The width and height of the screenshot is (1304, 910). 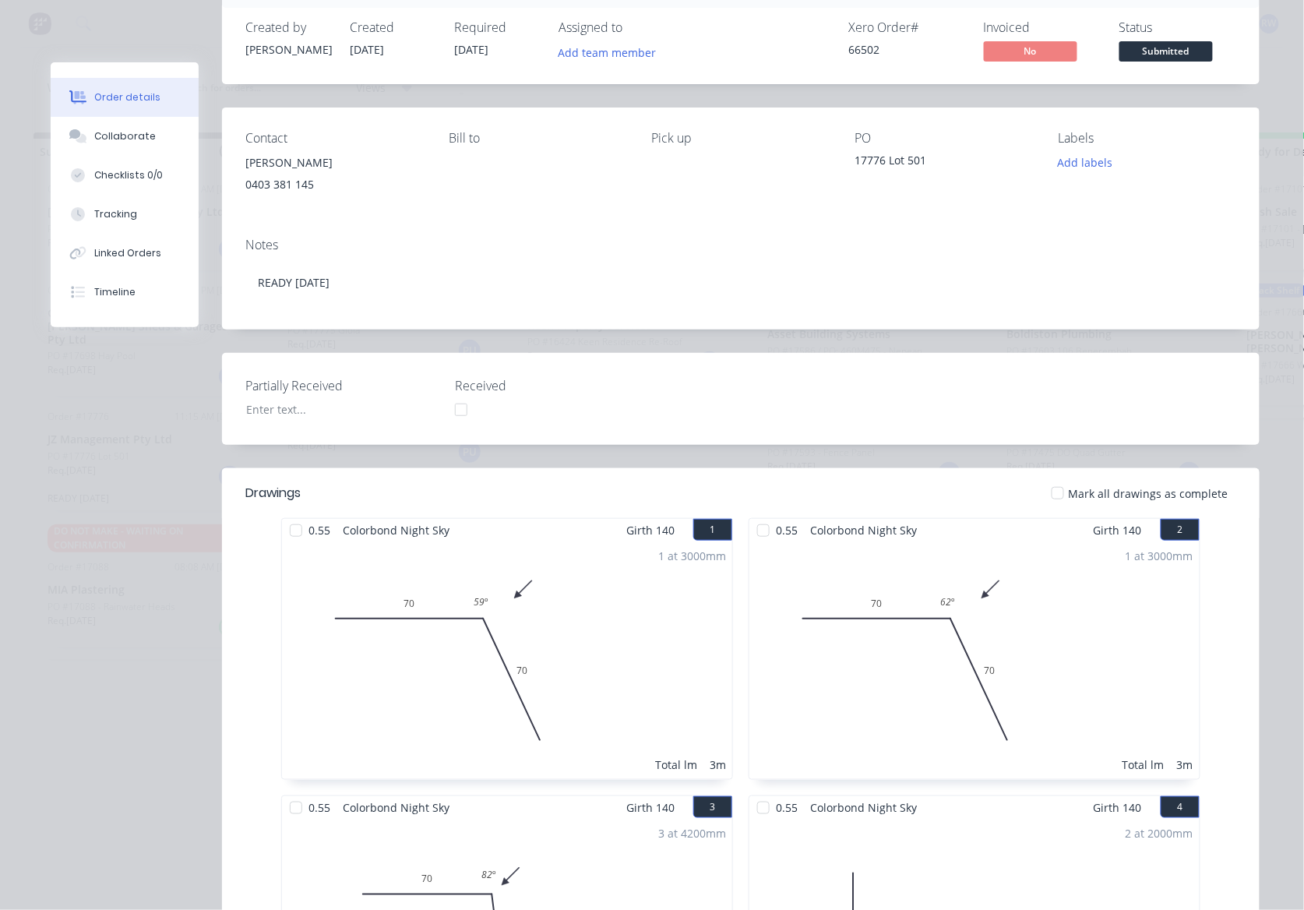 I want to click on span: Submitted, so click(x=1166, y=51).